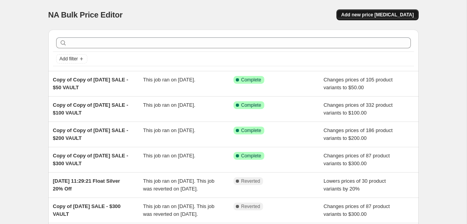 The image size is (467, 224). I want to click on span: NA Bulk Price Editor, so click(85, 15).